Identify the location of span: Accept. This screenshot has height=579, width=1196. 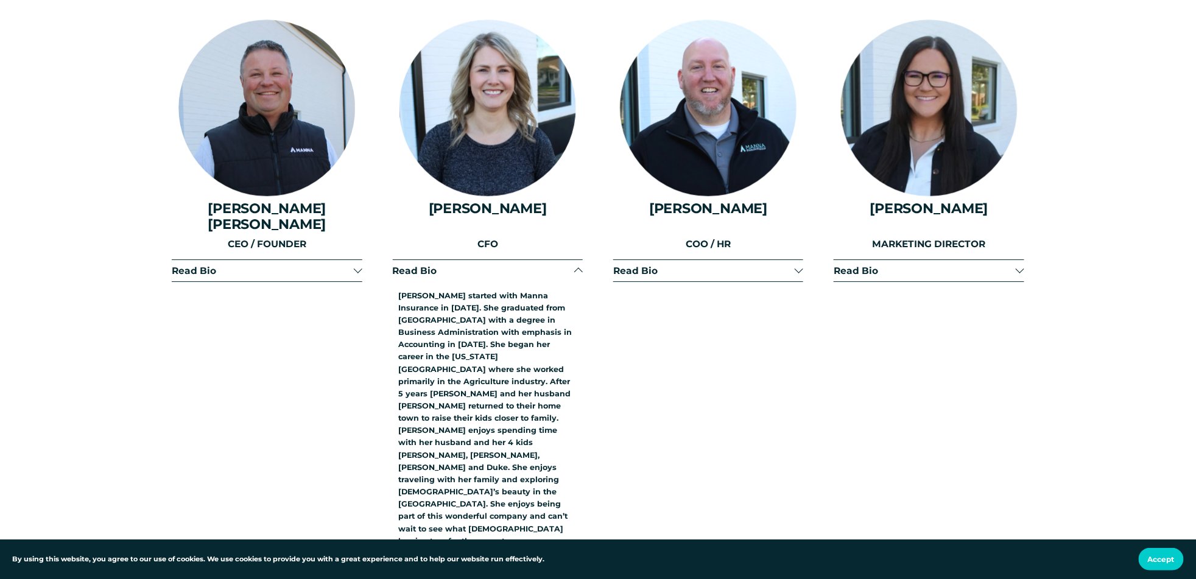
(1162, 559).